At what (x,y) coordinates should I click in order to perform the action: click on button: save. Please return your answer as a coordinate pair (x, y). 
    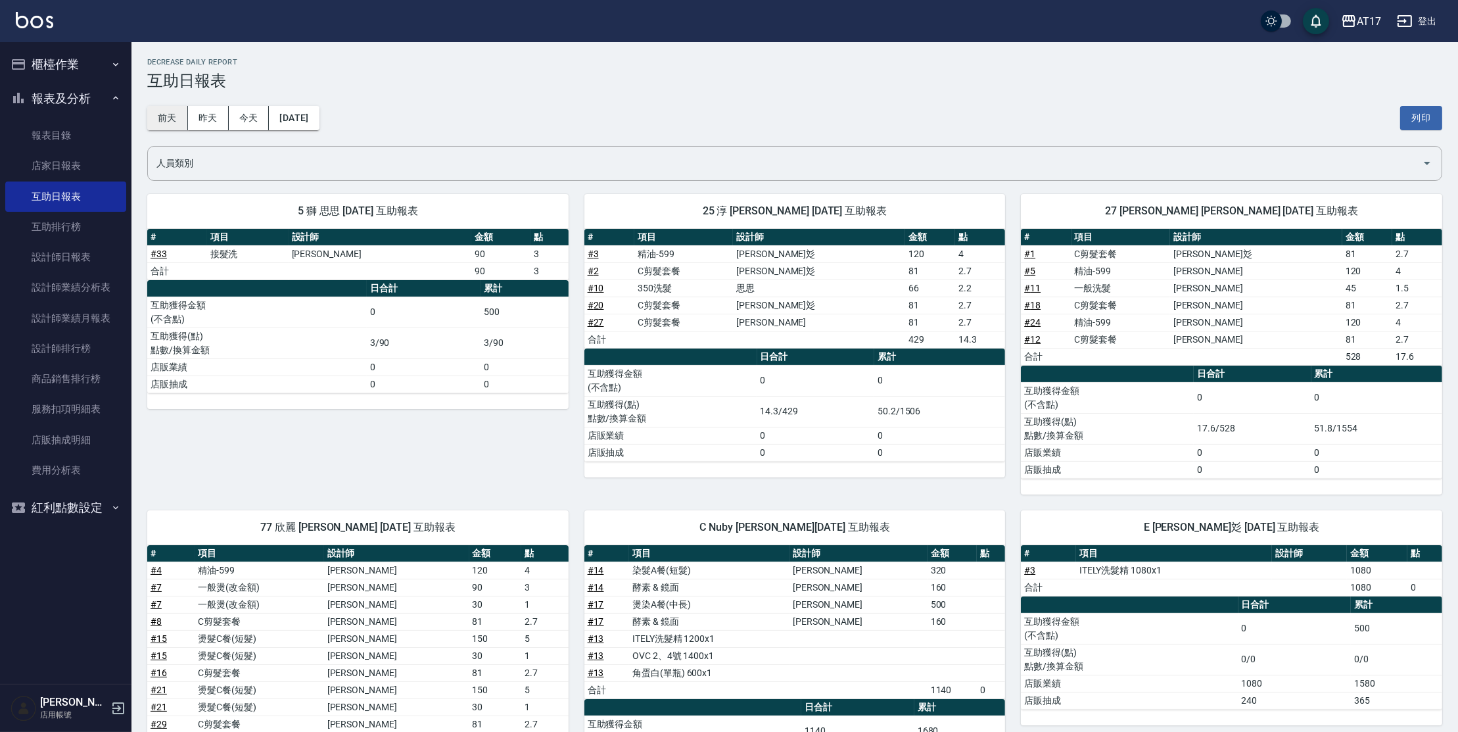
    Looking at the image, I should click on (1316, 21).